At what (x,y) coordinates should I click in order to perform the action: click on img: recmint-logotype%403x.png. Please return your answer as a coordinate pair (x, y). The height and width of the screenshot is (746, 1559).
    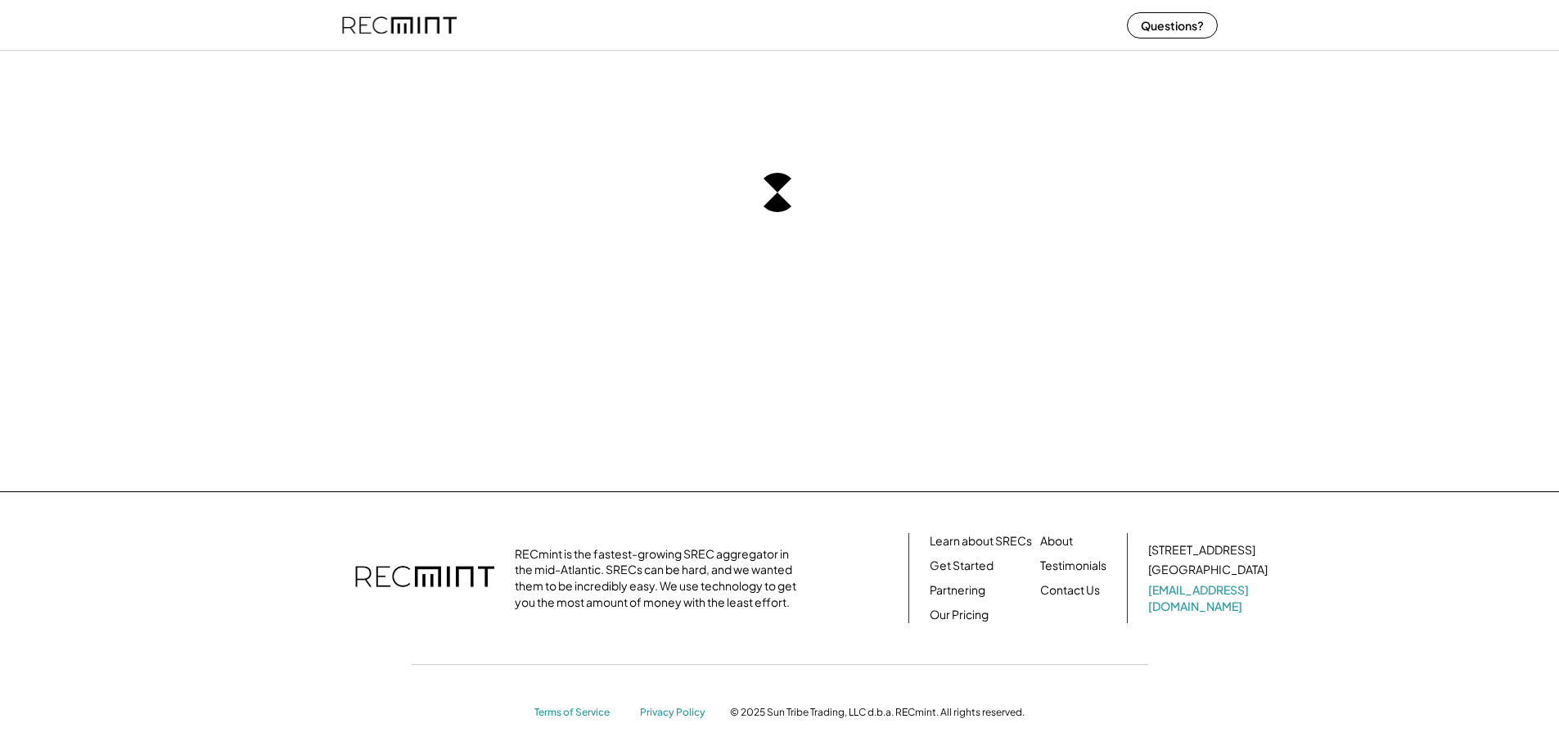
    Looking at the image, I should click on (425, 578).